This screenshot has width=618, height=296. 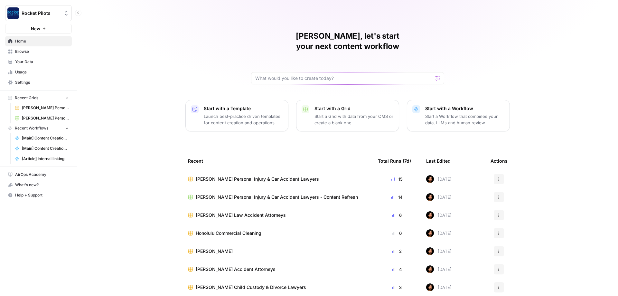 I want to click on span: Recent Grids, so click(x=26, y=98).